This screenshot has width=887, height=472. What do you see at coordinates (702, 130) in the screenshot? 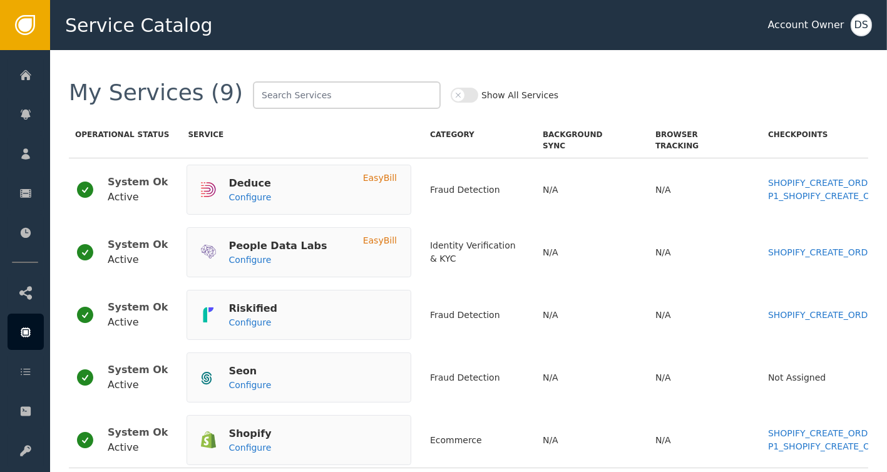
I see `div: Tracking` at bounding box center [702, 130].